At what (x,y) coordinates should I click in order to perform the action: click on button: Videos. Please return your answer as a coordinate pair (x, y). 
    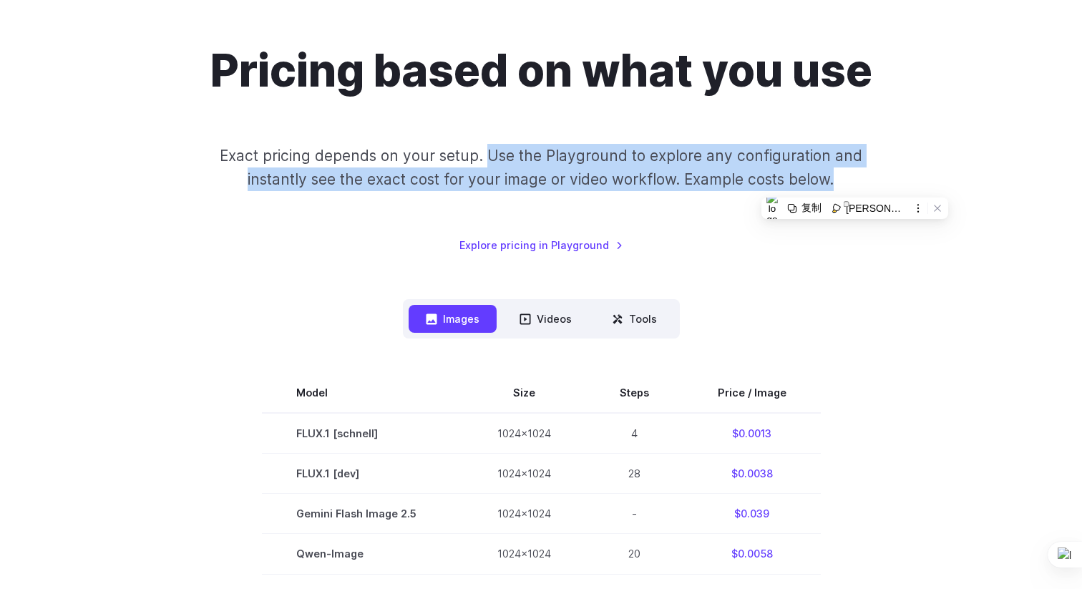
    Looking at the image, I should click on (545, 319).